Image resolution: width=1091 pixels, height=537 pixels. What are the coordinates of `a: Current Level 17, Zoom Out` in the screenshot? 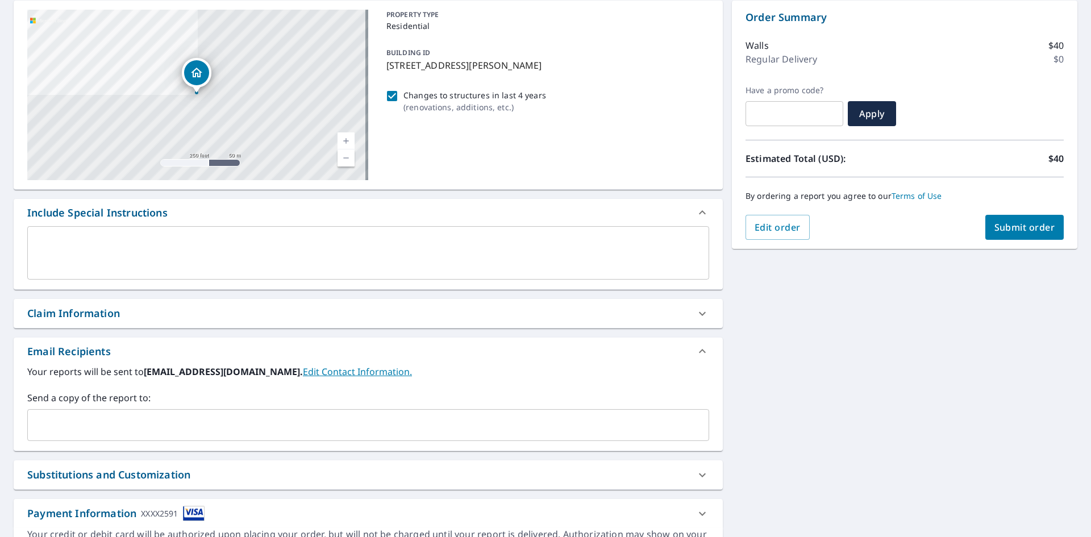 It's located at (346, 158).